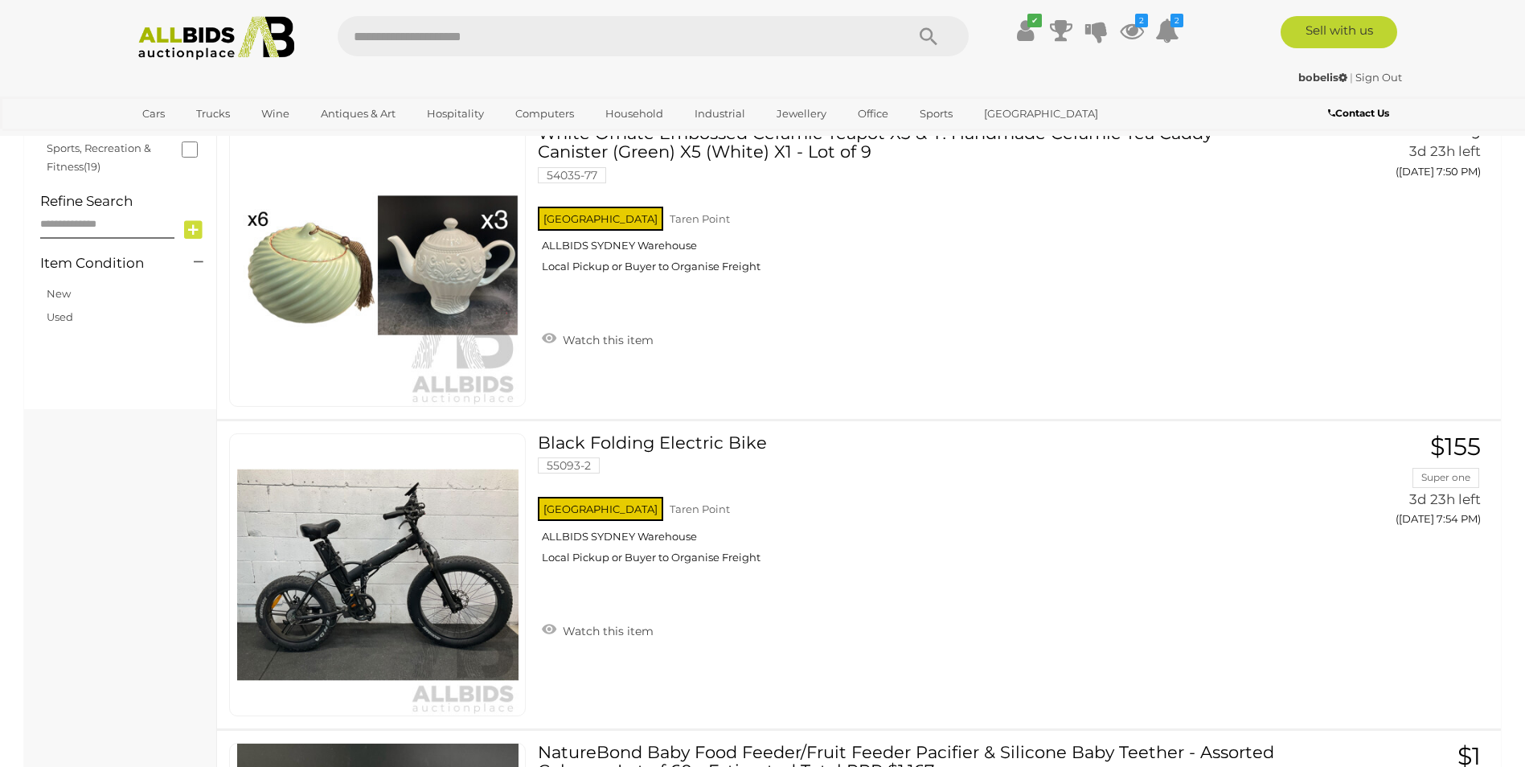  What do you see at coordinates (634, 113) in the screenshot?
I see `a: Household` at bounding box center [634, 113].